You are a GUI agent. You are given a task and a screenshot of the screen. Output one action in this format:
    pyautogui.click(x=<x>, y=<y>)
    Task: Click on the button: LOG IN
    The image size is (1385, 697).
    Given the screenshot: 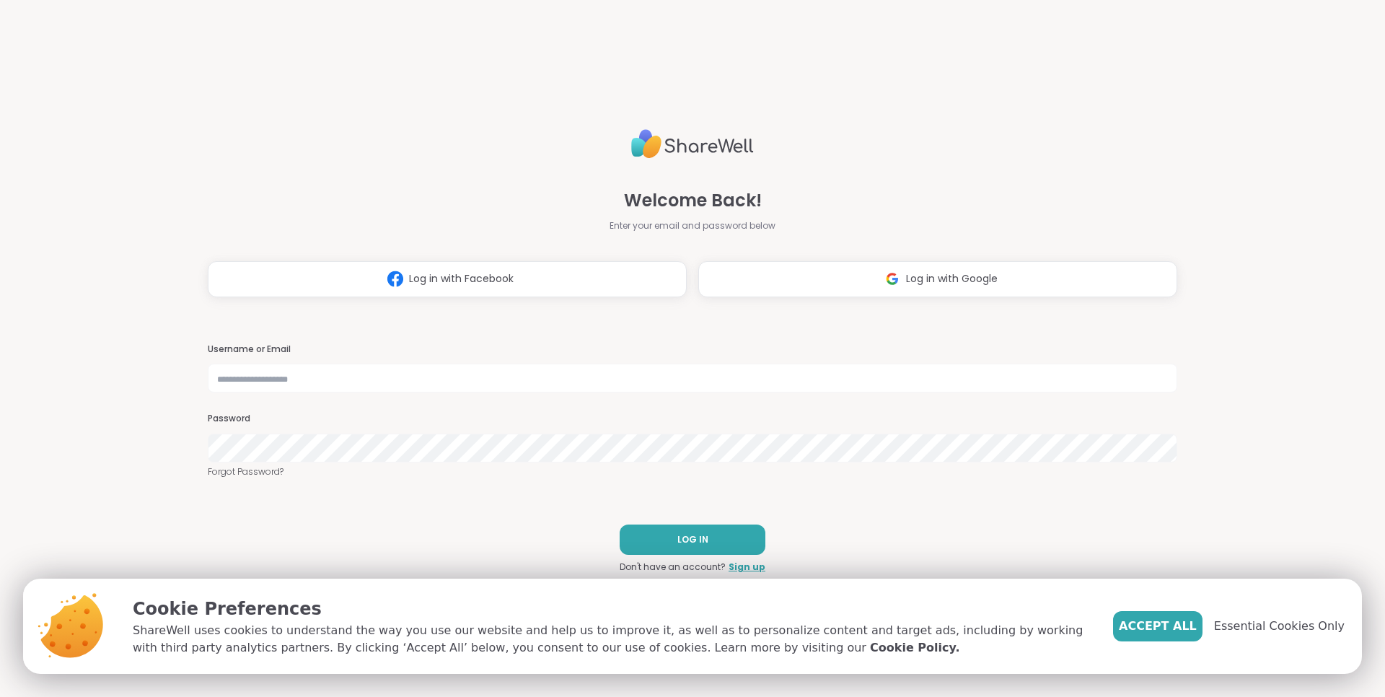 What is the action you would take?
    pyautogui.click(x=692, y=540)
    